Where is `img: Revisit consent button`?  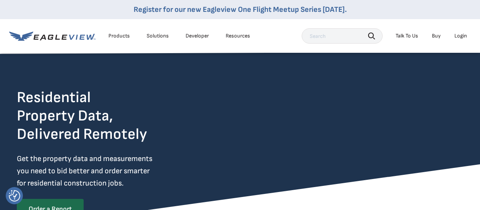
img: Revisit consent button is located at coordinates (15, 195).